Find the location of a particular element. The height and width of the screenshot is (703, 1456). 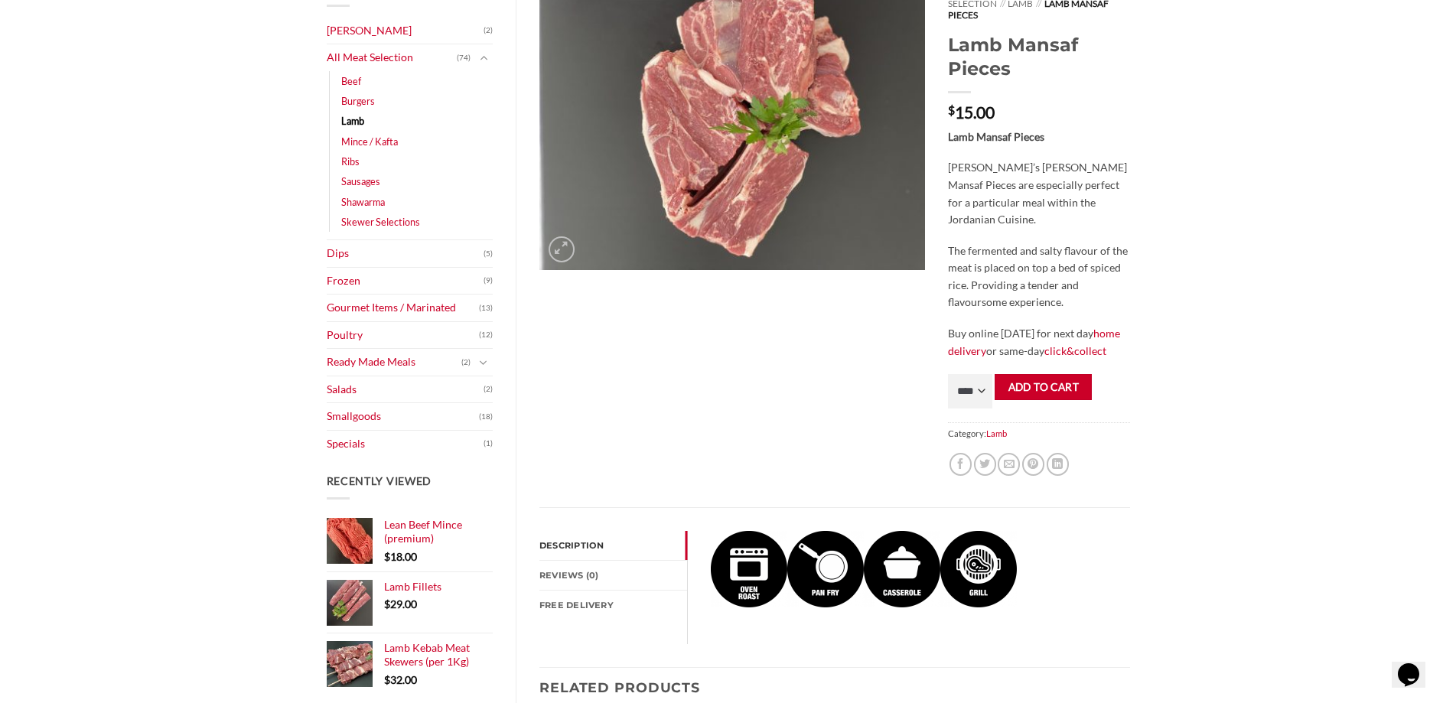

a: Description is located at coordinates (613, 546).